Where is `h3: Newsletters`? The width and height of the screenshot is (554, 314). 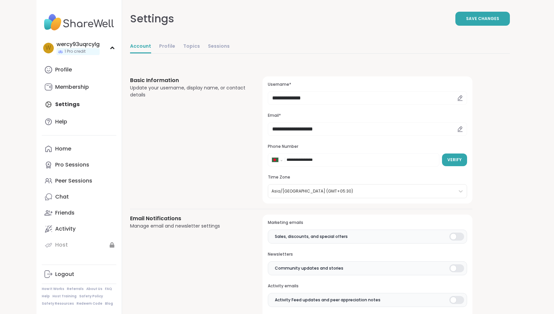 h3: Newsletters is located at coordinates (367, 255).